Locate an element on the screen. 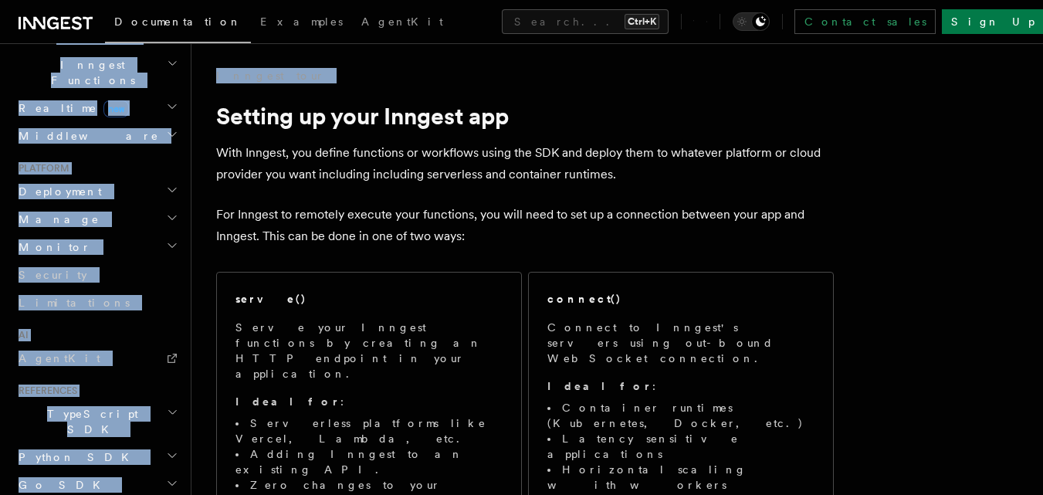  span: AI is located at coordinates (20, 335).